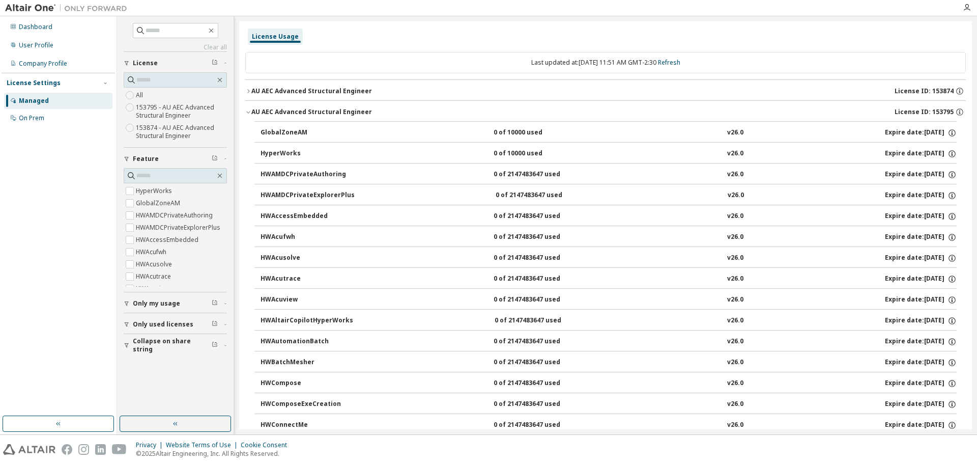 Image resolution: width=977 pixels, height=464 pixels. Describe the element at coordinates (307, 195) in the screenshot. I see `div: HWAMDCPrivateExplorerPlus` at that location.